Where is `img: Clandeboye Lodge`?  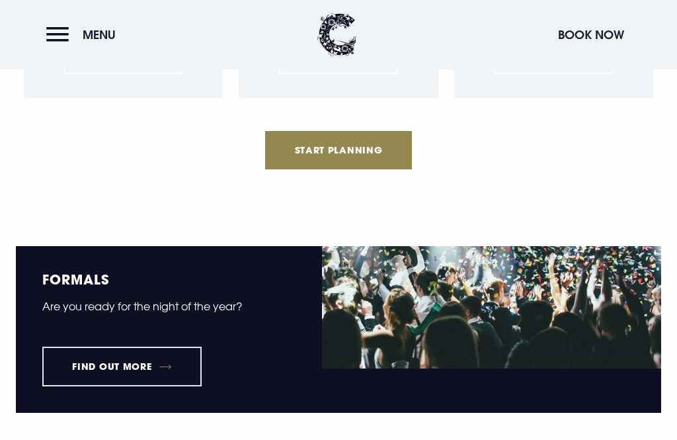
img: Clandeboye Lodge is located at coordinates (337, 34).